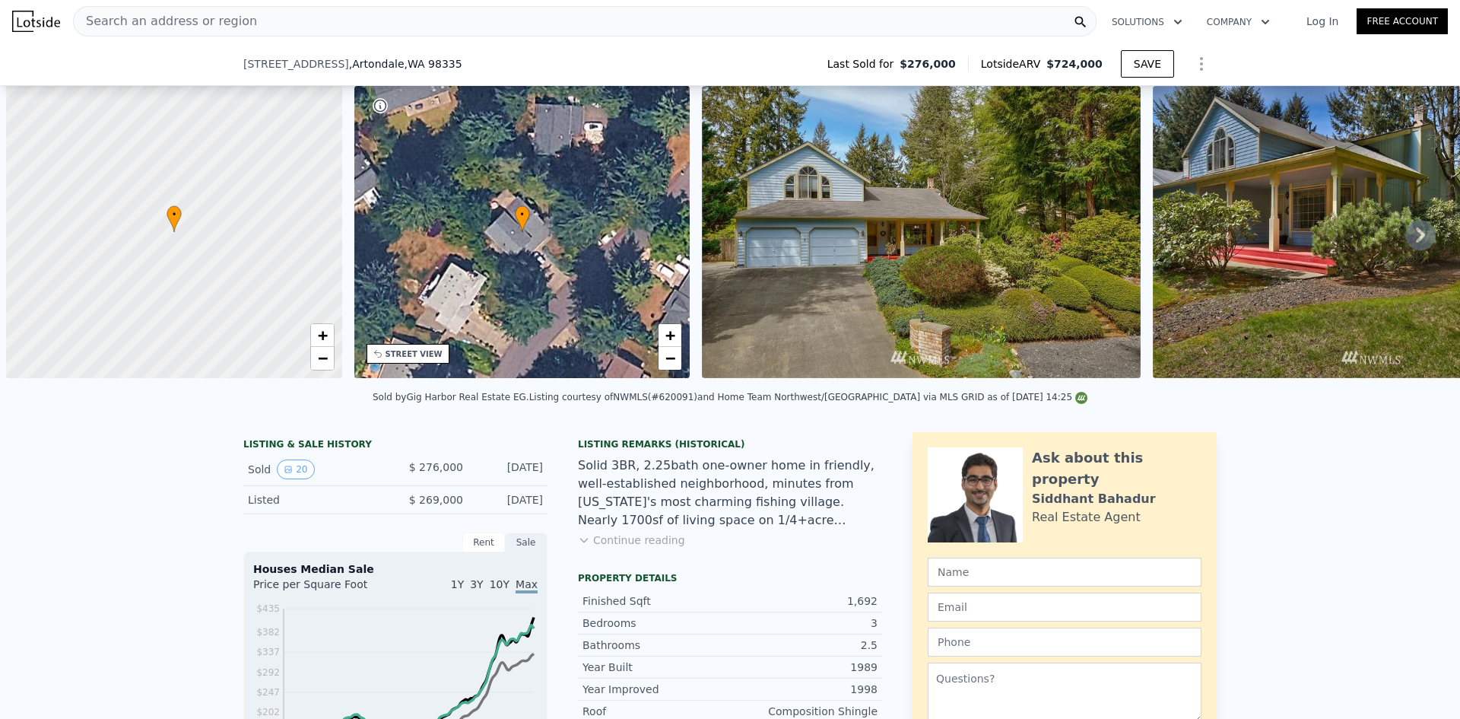 Image resolution: width=1460 pixels, height=719 pixels. I want to click on span: $276,000, so click(928, 64).